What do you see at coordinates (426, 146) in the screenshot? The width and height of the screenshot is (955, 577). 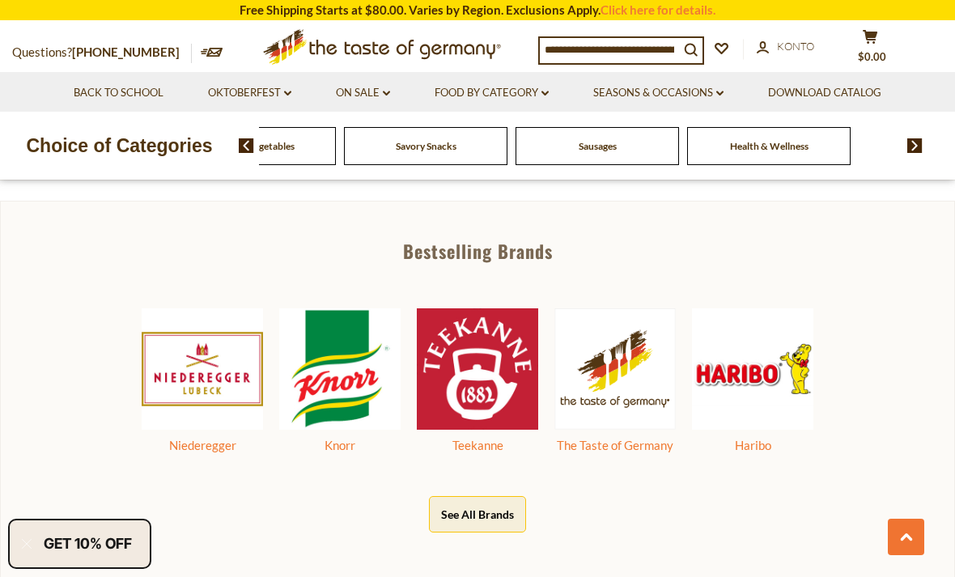 I see `a: Savory Snacks` at bounding box center [426, 146].